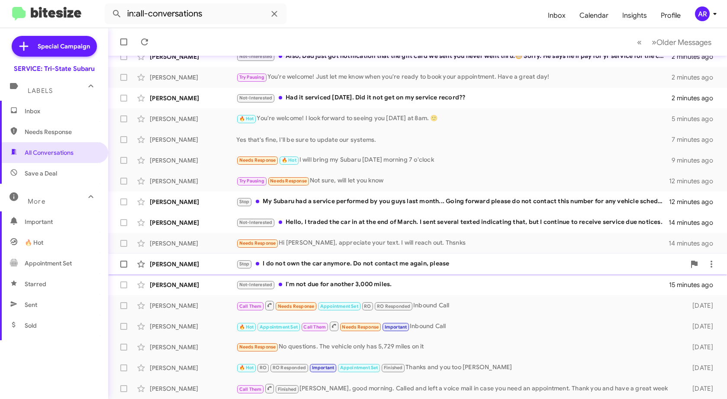 This screenshot has height=399, width=727. What do you see at coordinates (452, 222) in the screenshot?
I see `div: Hello, I traded the car in at the end of March. I sent several texted indicating that, but I cont...` at bounding box center [452, 222].